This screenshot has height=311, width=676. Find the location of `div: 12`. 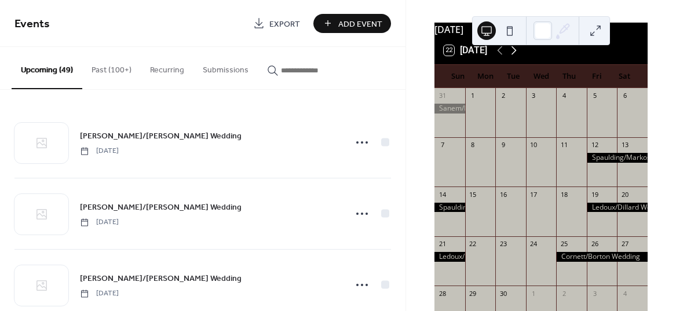

div: 12 is located at coordinates (594, 145).